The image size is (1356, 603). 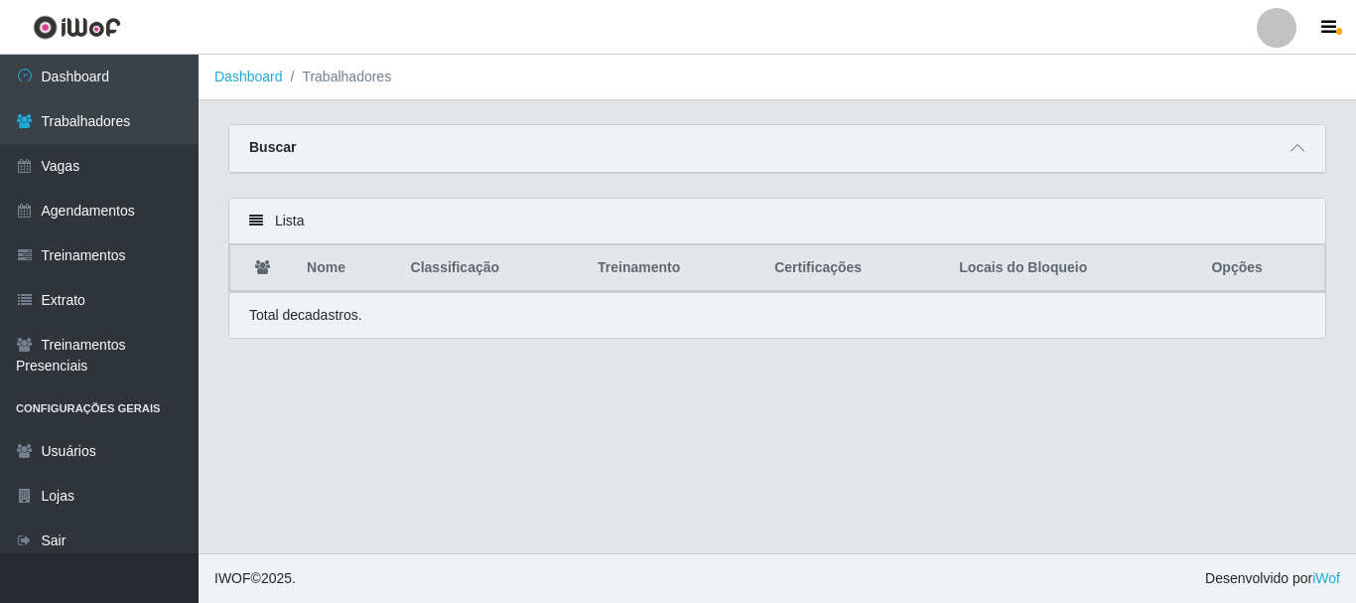 I want to click on span: IWOF, so click(x=232, y=578).